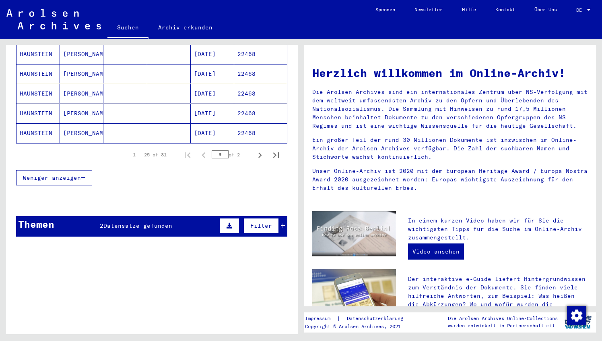 Image resolution: width=602 pixels, height=341 pixels. I want to click on button: Previous page, so click(204, 155).